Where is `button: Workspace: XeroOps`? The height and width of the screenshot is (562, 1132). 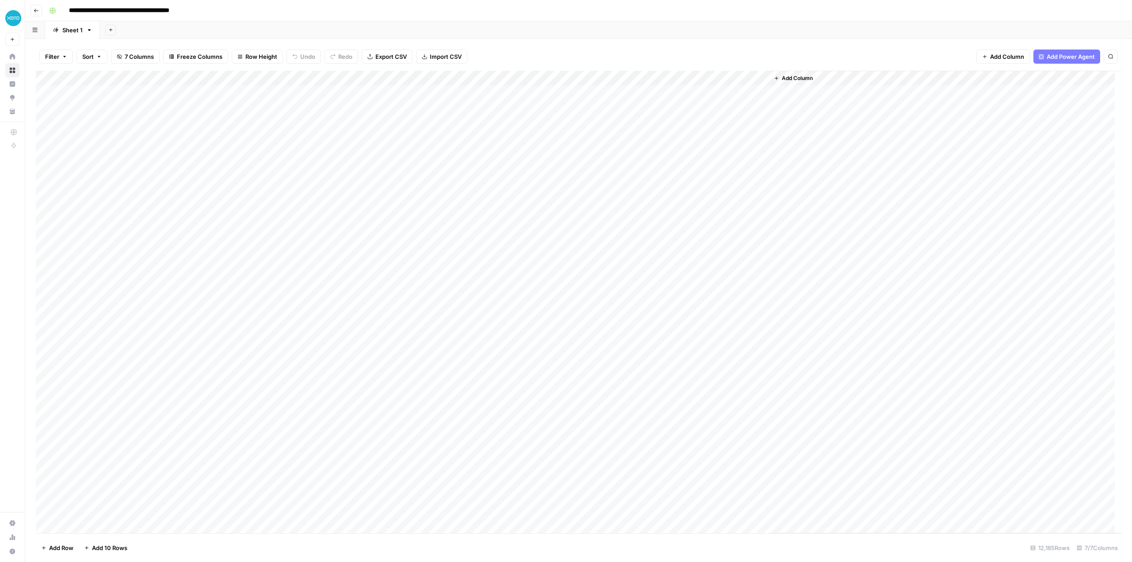
button: Workspace: XeroOps is located at coordinates (12, 18).